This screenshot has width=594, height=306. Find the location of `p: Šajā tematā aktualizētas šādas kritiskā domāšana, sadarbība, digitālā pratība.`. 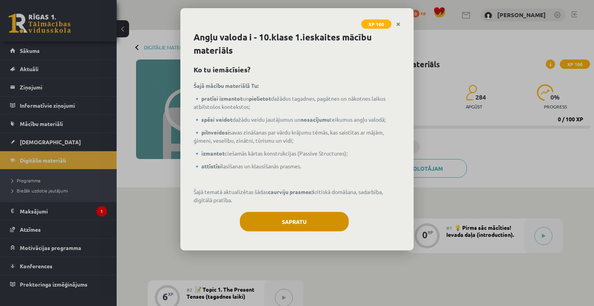

p: Šajā tematā aktualizētas šādas kritiskā domāšana, sadarbība, digitālā pratība. is located at coordinates (297, 196).